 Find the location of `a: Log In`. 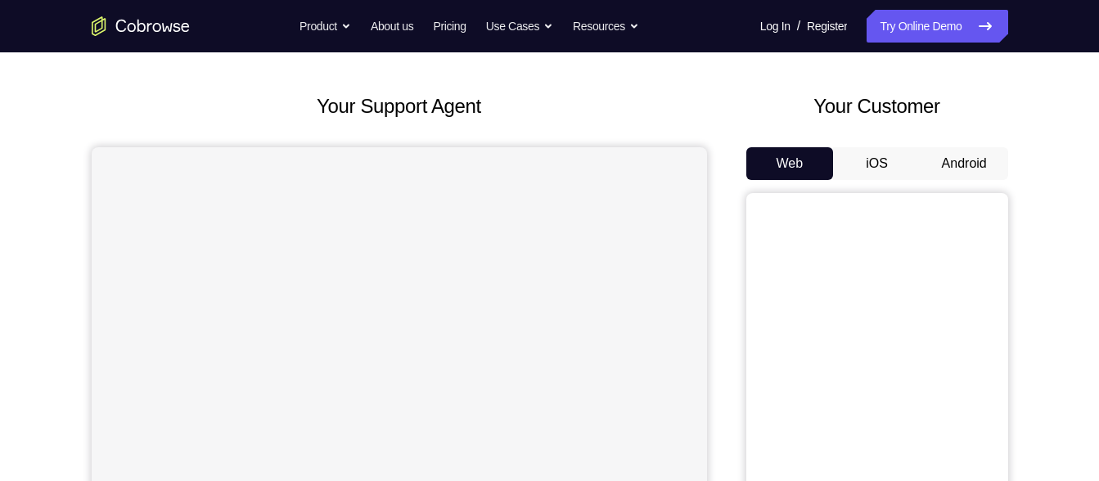

a: Log In is located at coordinates (775, 26).